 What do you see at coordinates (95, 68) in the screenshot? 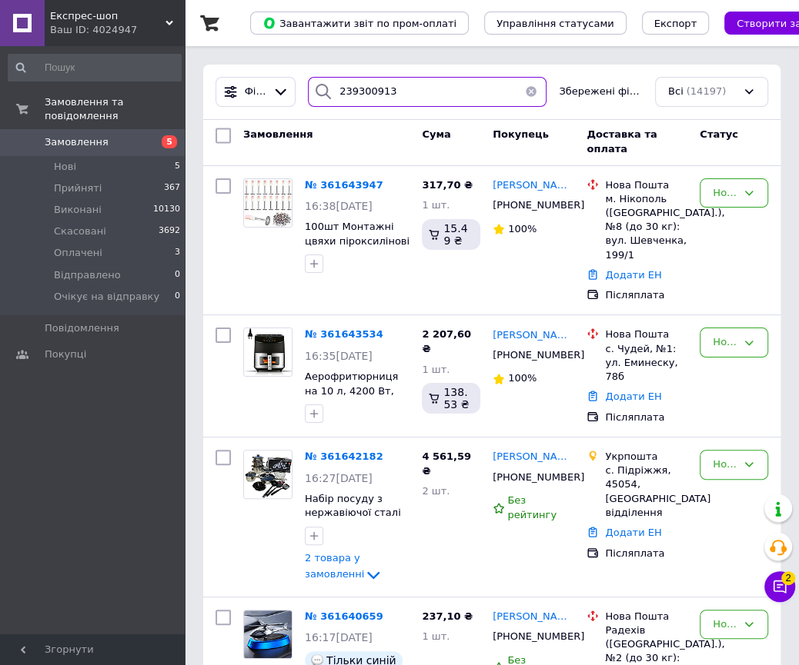
I see `input: Пошук` at bounding box center [95, 68].